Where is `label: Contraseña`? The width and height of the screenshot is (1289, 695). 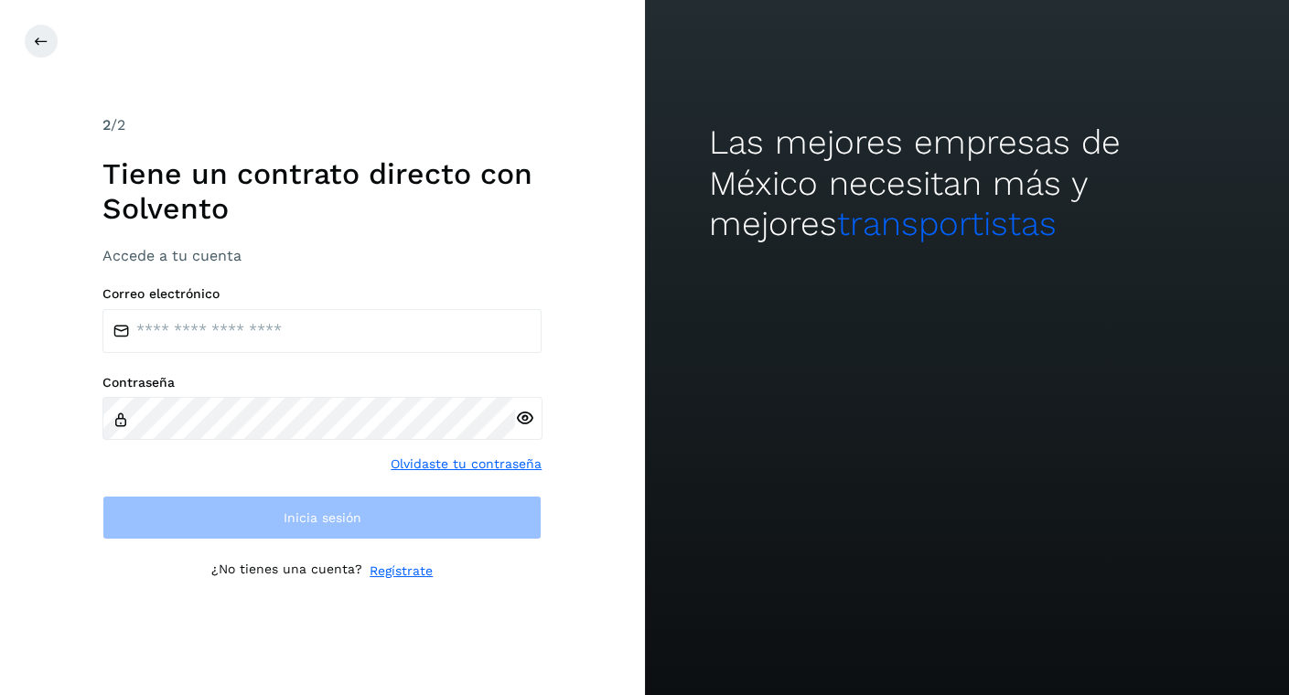
label: Contraseña is located at coordinates (322, 382).